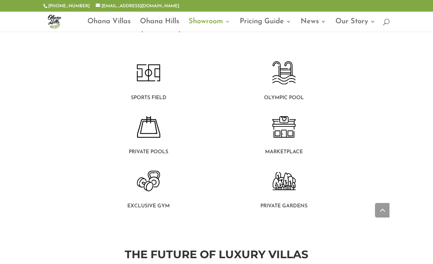 This screenshot has height=264, width=433. Describe the element at coordinates (241, 153) in the screenshot. I see `span: Private Gardens` at that location.